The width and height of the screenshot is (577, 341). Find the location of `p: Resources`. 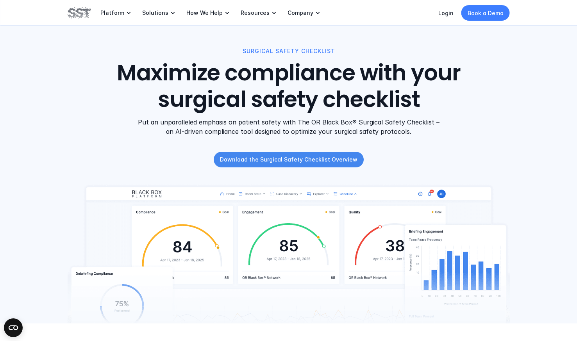

p: Resources is located at coordinates (255, 13).